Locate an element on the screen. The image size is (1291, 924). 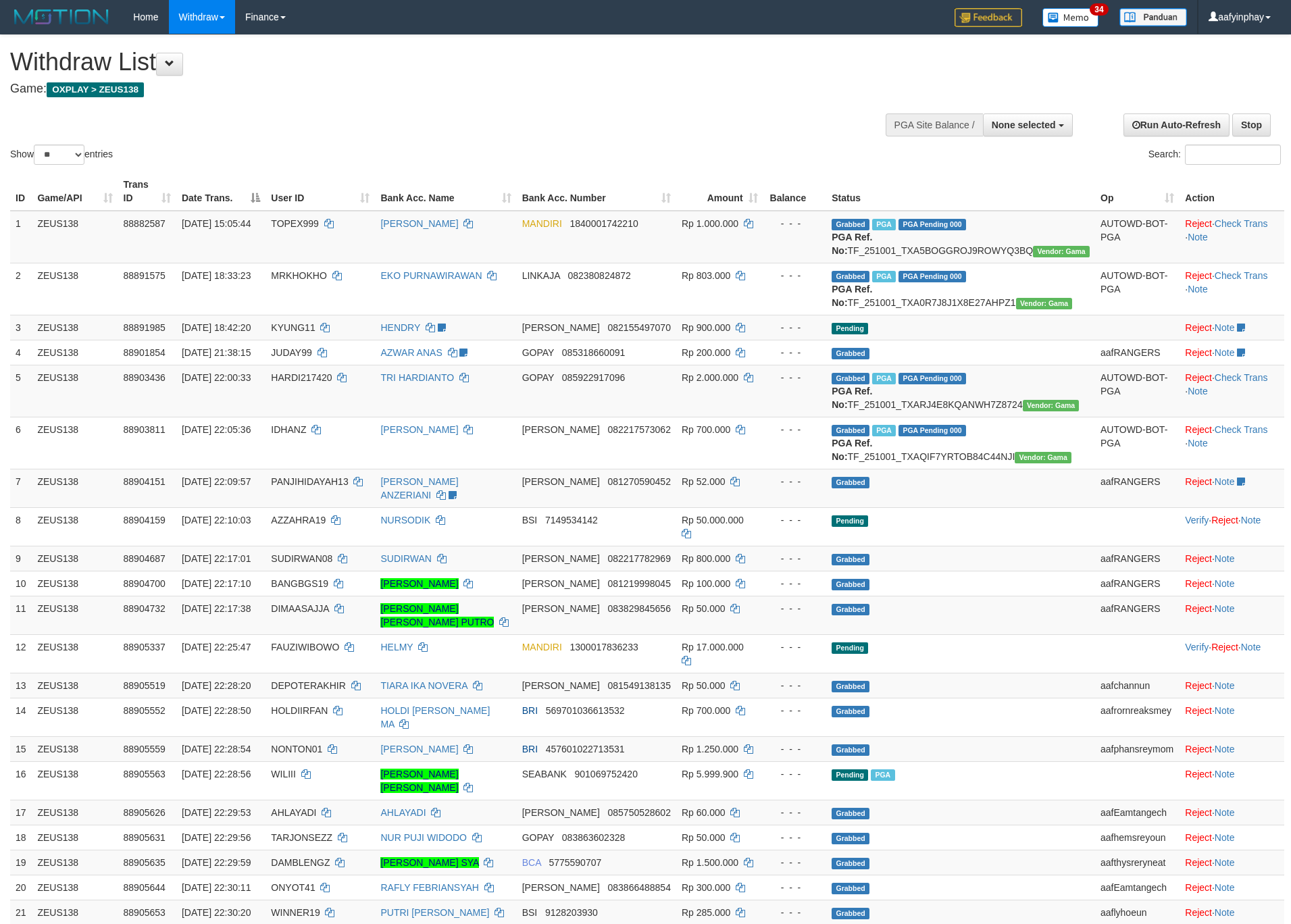
a: AZWAR ANAS is located at coordinates (411, 352).